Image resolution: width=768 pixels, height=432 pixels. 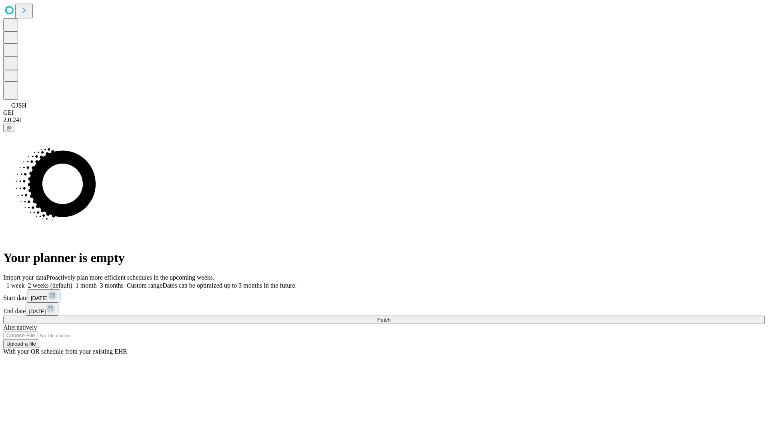 What do you see at coordinates (384, 258) in the screenshot?
I see `h1: Your planner is empty` at bounding box center [384, 258].